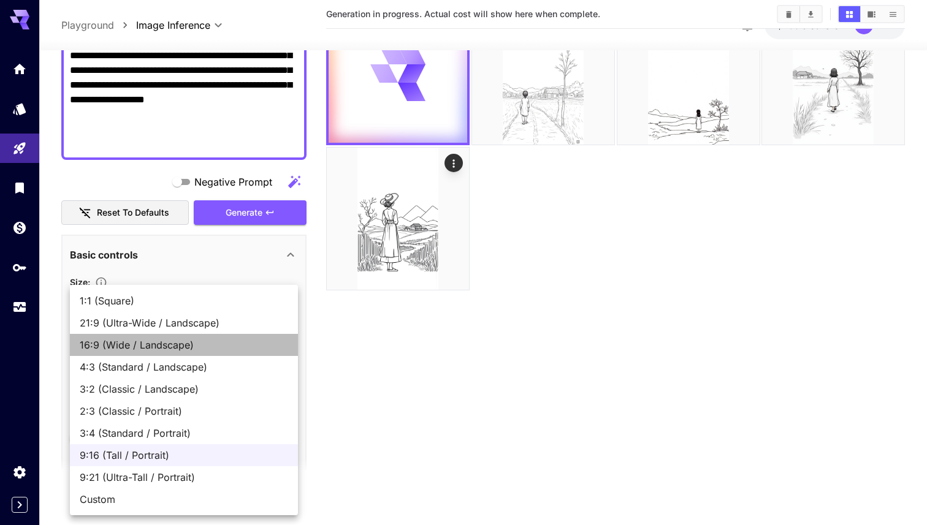 The image size is (927, 525). I want to click on span: 9:16 (Tall / Portrait), so click(184, 455).